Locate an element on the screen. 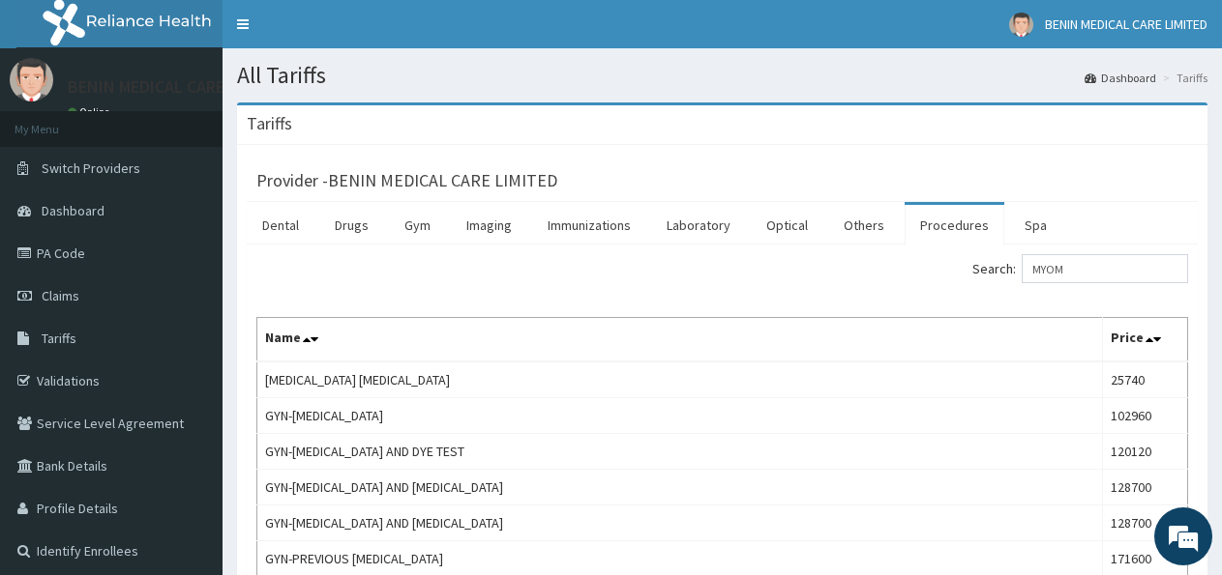 The image size is (1222, 575). th: Name is located at coordinates (680, 340).